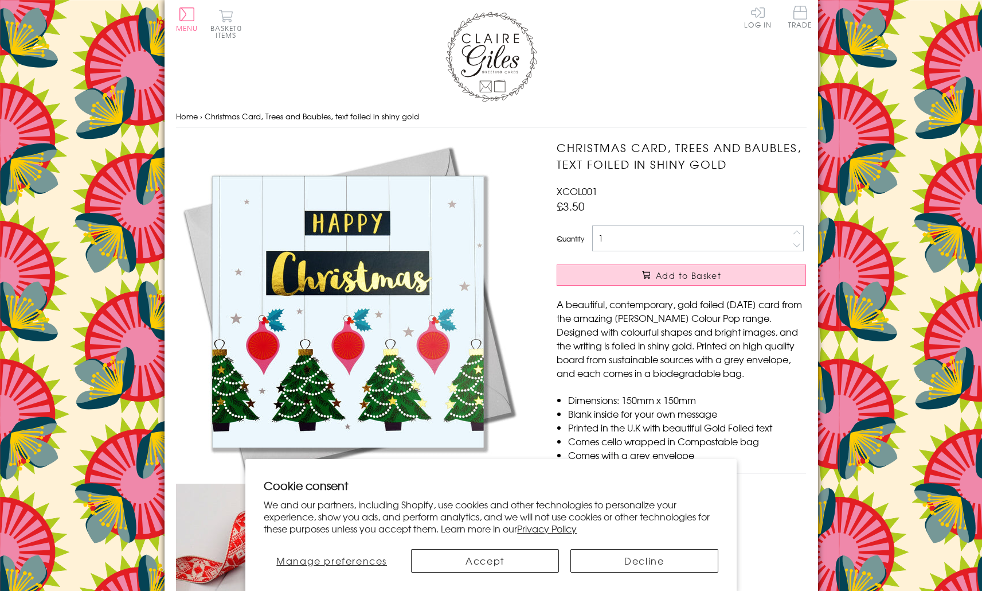  What do you see at coordinates (226, 24) in the screenshot?
I see `button: Basket0 items` at bounding box center [226, 24].